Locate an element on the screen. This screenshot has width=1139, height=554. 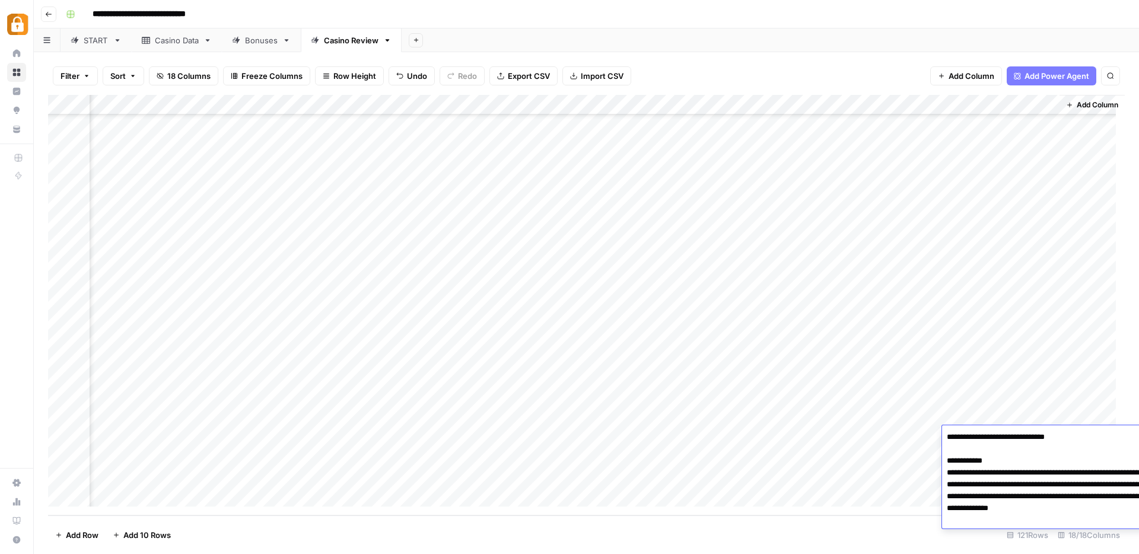
button: Add Row is located at coordinates (77, 535).